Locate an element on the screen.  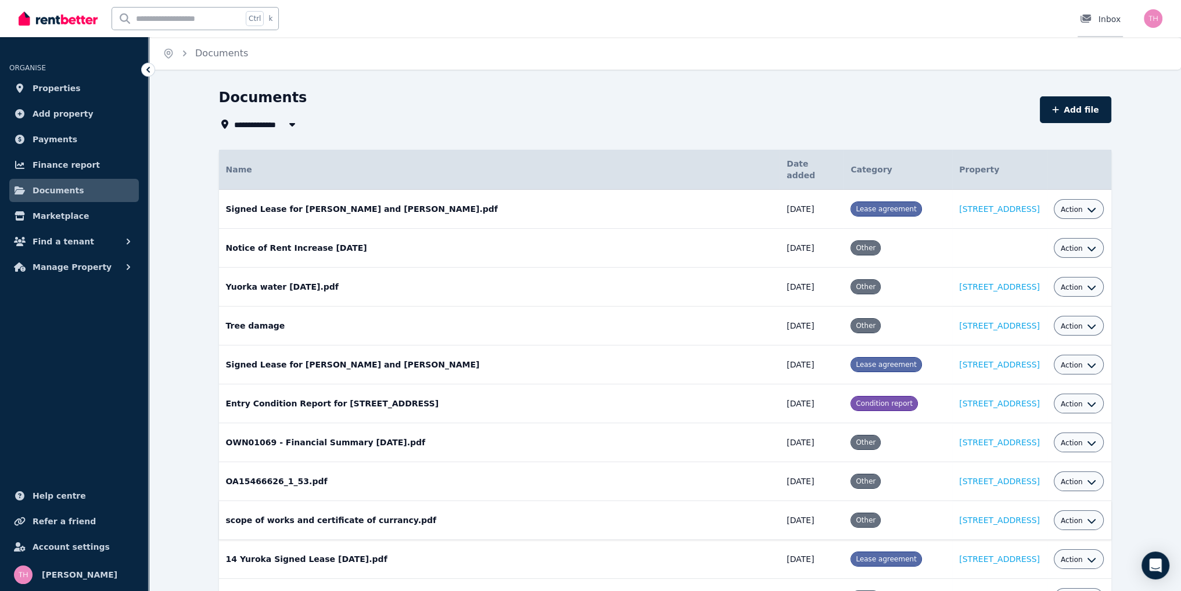
th: Property is located at coordinates (999, 170).